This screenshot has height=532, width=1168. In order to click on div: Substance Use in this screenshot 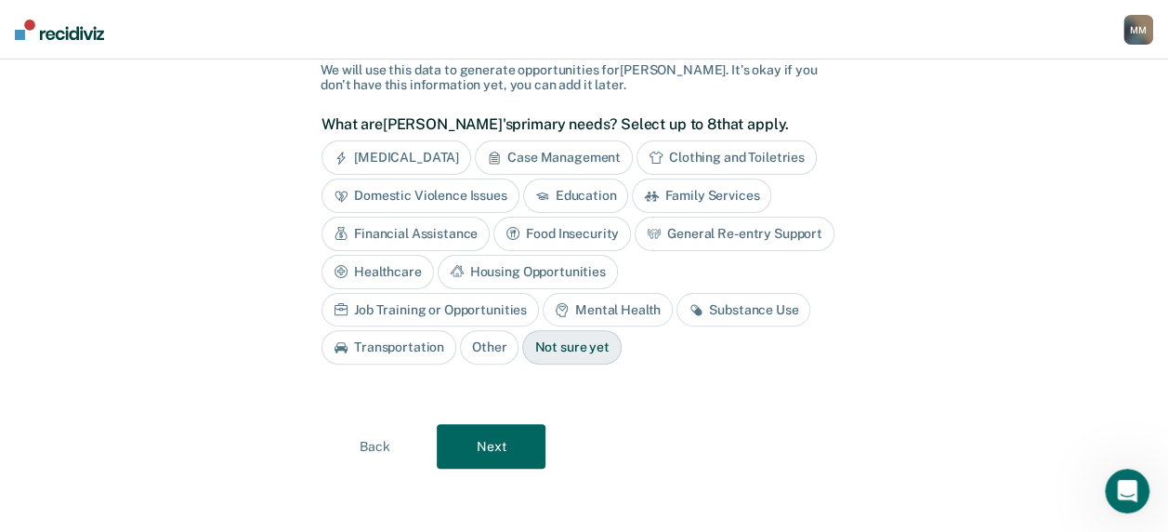, I will do `click(743, 309)`.